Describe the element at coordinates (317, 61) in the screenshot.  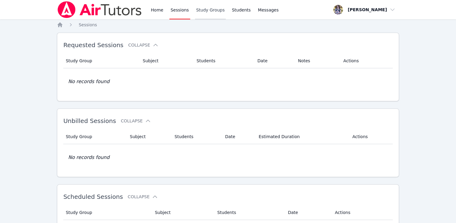
I see `th: Notes` at that location.